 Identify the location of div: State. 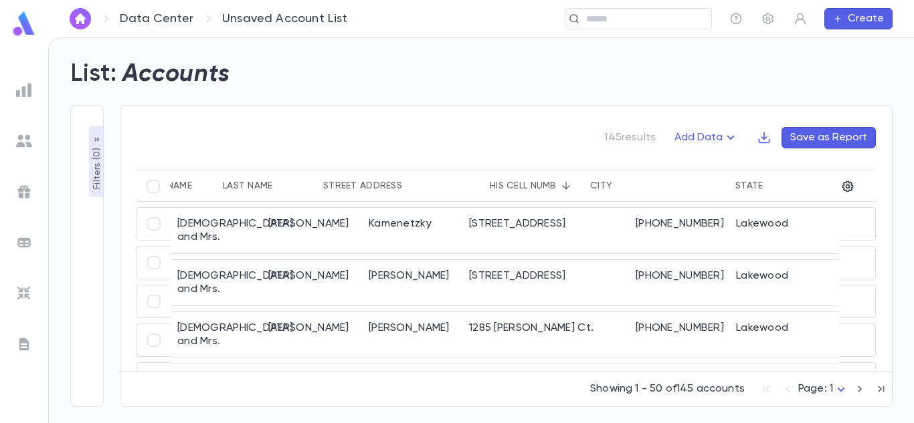
(749, 186).